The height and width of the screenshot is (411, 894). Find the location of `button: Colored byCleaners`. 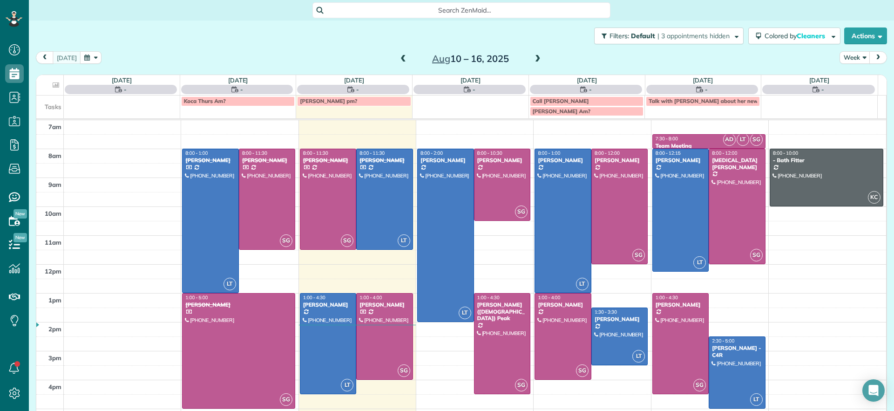

button: Colored byCleaners is located at coordinates (795, 36).